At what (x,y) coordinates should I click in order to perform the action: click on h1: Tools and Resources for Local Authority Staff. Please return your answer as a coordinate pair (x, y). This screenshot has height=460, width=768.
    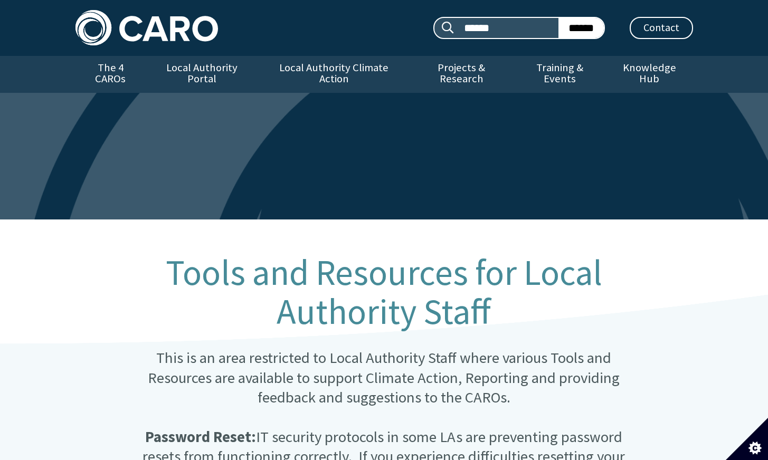
    Looking at the image, I should click on (384, 293).